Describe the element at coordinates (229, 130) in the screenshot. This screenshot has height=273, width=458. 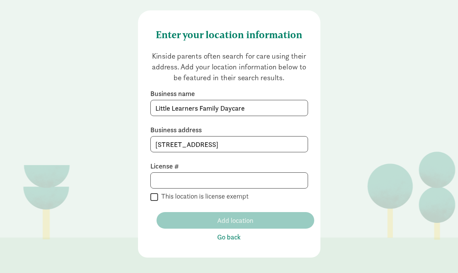
I see `label: Business address` at that location.